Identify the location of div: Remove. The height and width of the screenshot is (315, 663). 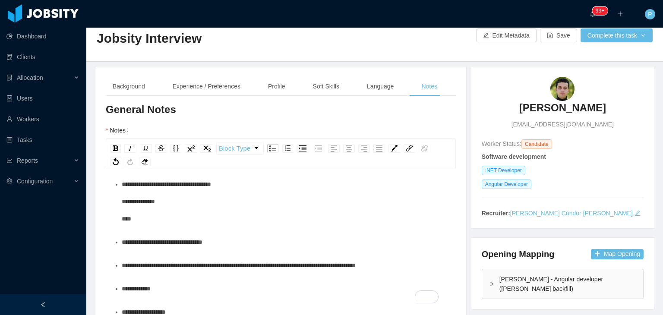
(145, 162).